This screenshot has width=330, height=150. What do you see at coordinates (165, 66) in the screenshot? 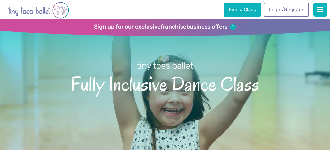
I see `small: tiny toes ballet` at bounding box center [165, 66].